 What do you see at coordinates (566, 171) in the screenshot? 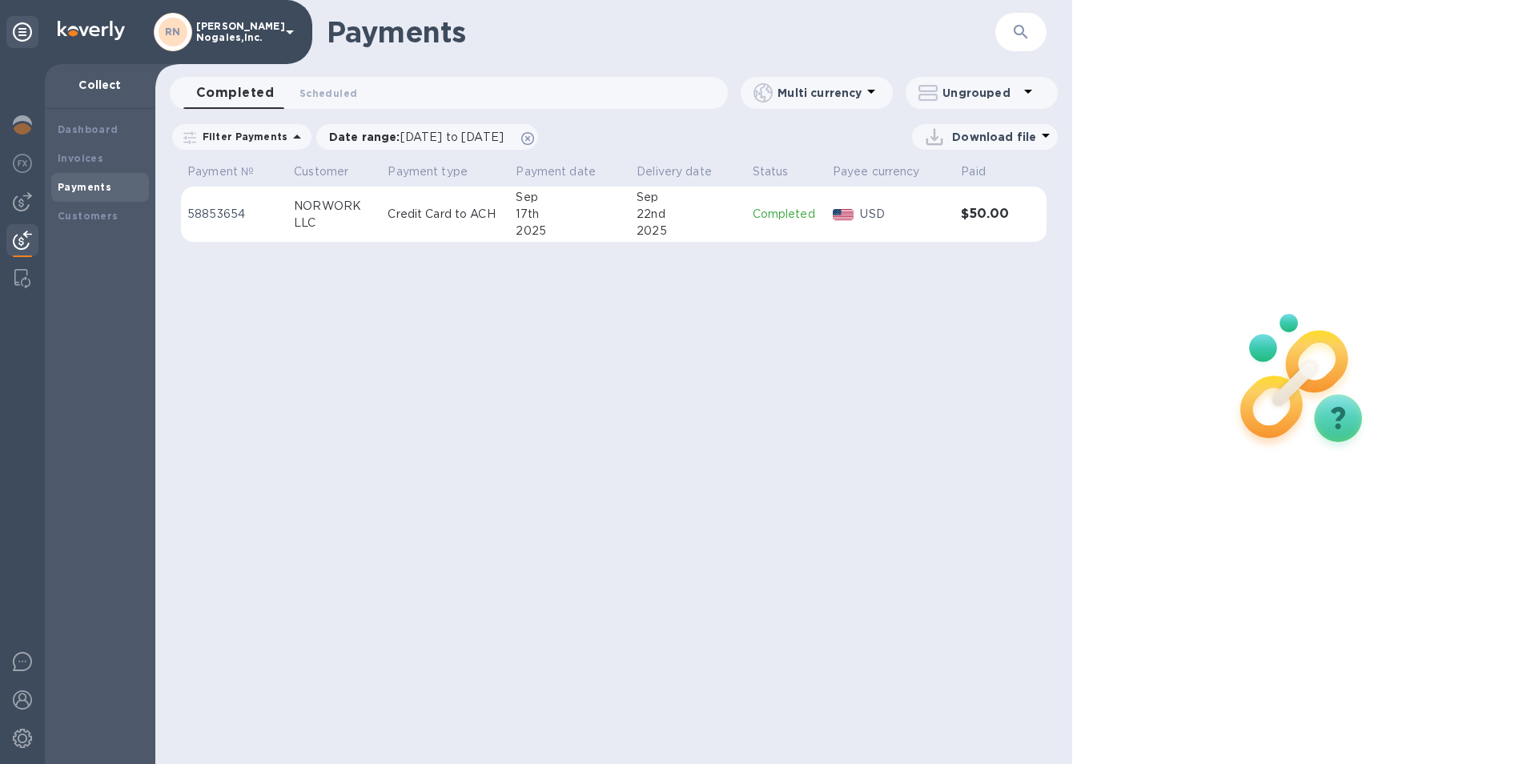
I see `span: Payment date` at bounding box center [566, 171].